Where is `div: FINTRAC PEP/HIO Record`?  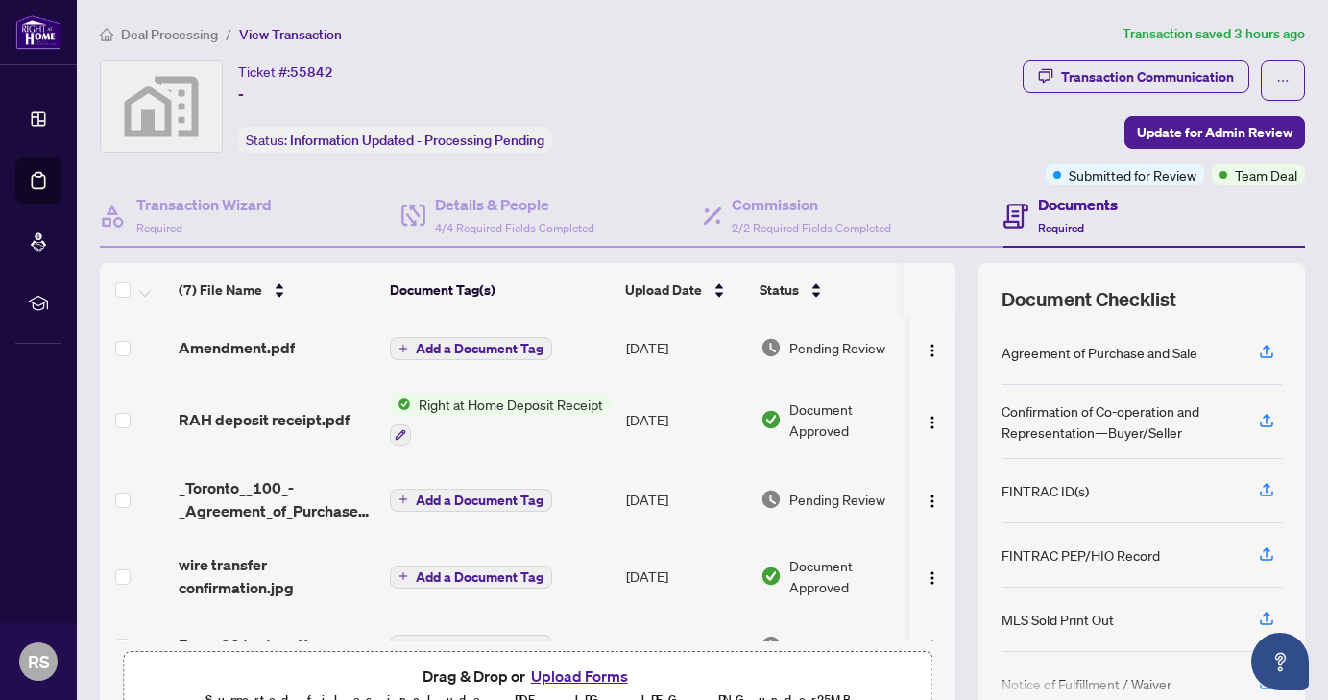 div: FINTRAC PEP/HIO Record is located at coordinates (1080, 555).